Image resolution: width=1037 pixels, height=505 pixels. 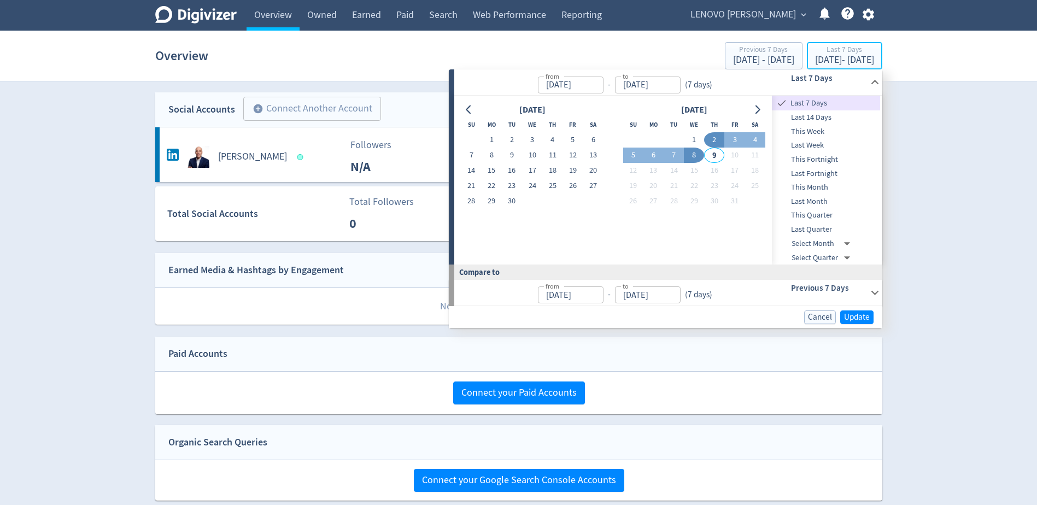 I want to click on div: Last Month, so click(x=826, y=202).